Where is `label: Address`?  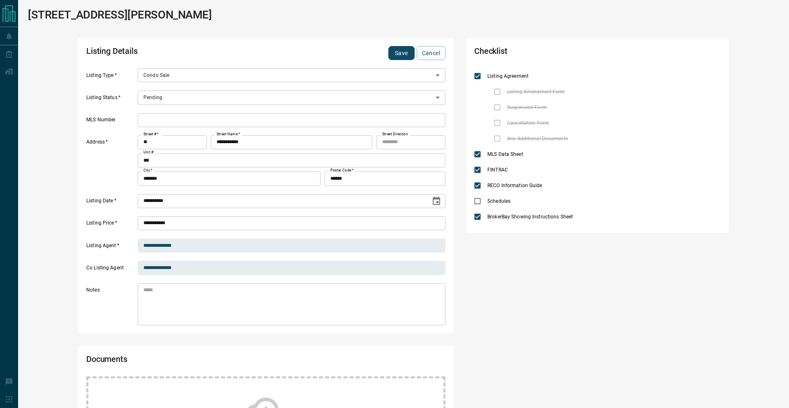
label: Address is located at coordinates (111, 162).